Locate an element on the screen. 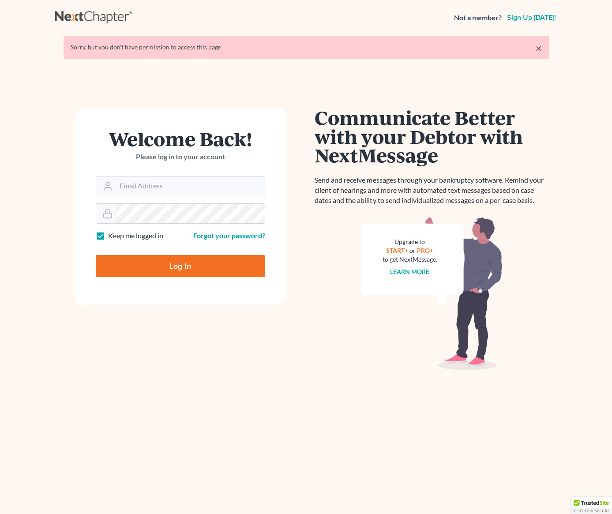 The width and height of the screenshot is (612, 514). p: Please log in to your account is located at coordinates (180, 157).